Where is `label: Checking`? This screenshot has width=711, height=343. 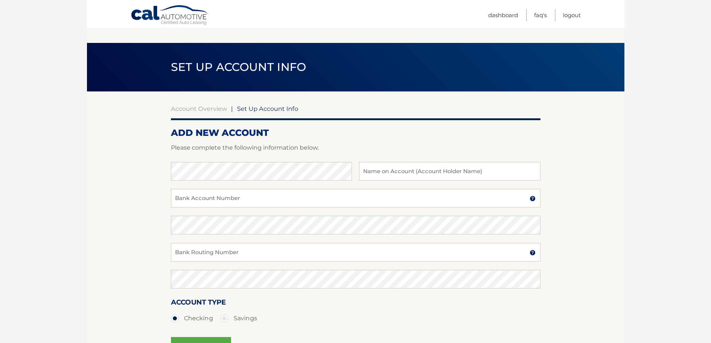
label: Checking is located at coordinates (192, 318).